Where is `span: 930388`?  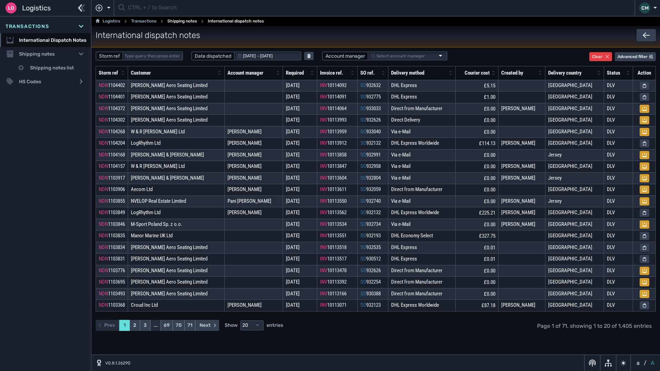
span: 930388 is located at coordinates (374, 293).